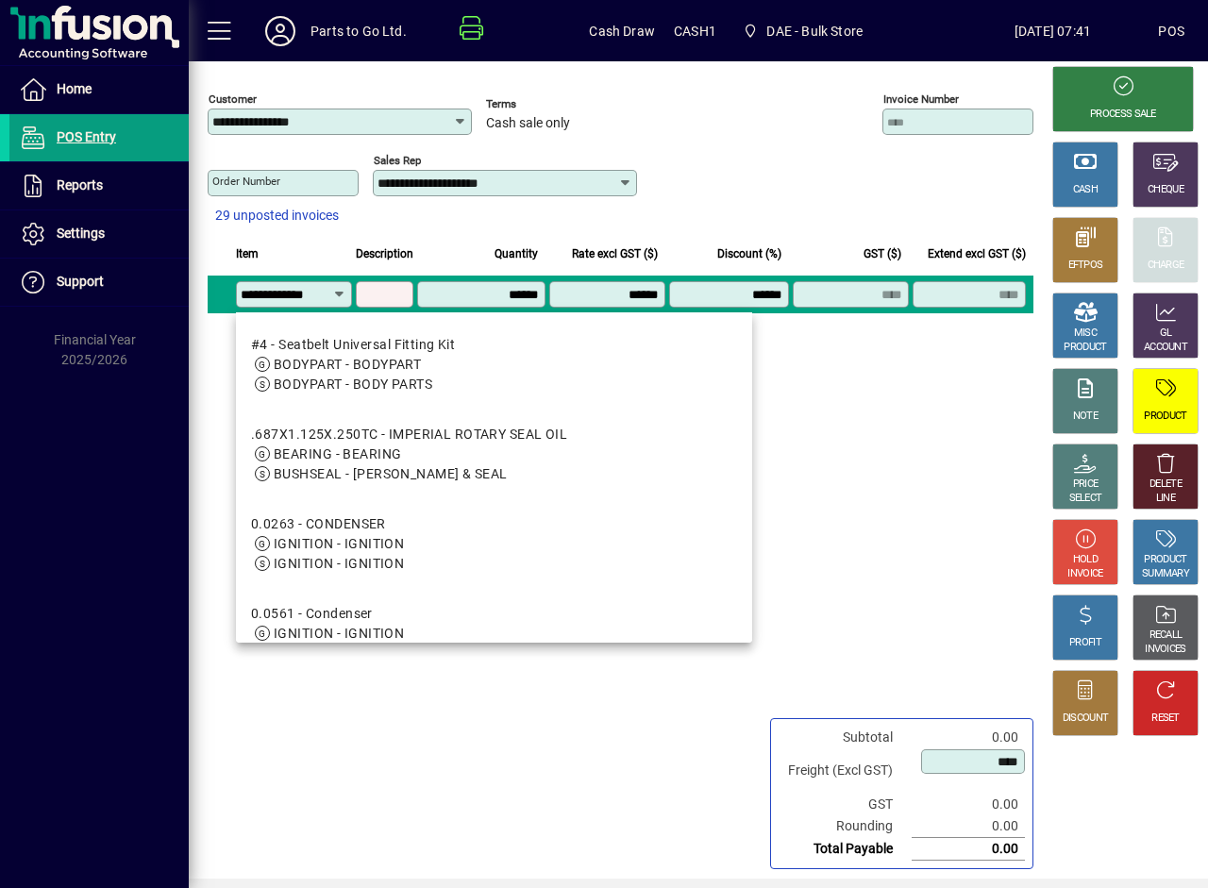 Image resolution: width=1208 pixels, height=888 pixels. What do you see at coordinates (80, 233) in the screenshot?
I see `span: Settings` at bounding box center [80, 233].